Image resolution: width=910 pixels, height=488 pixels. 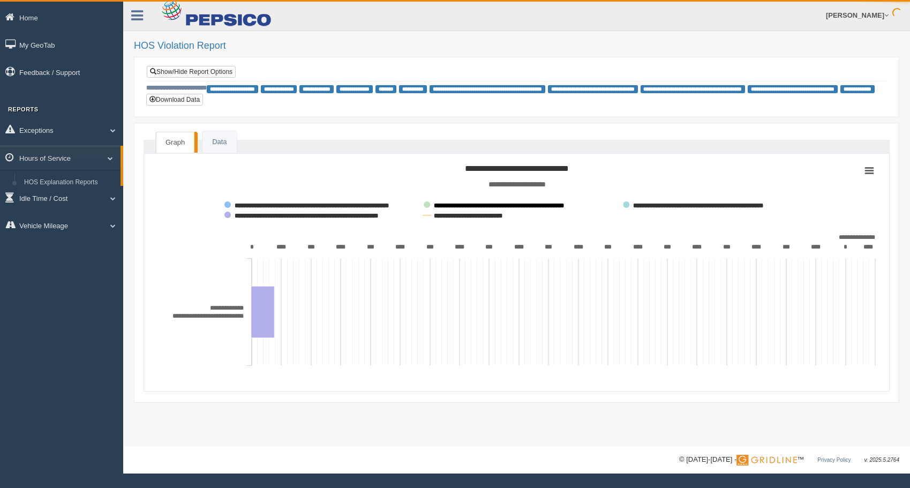 I want to click on span: v. 2025.5.2764, so click(x=882, y=460).